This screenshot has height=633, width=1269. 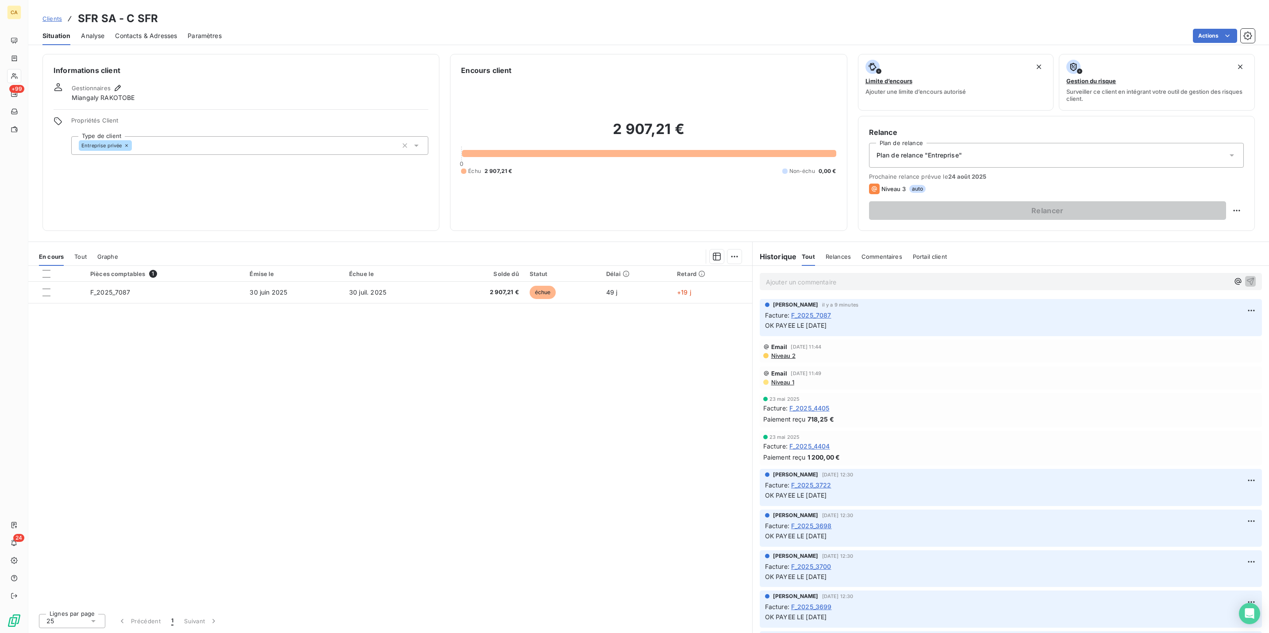 What do you see at coordinates (393, 274) in the screenshot?
I see `div: Échue le` at bounding box center [393, 274].